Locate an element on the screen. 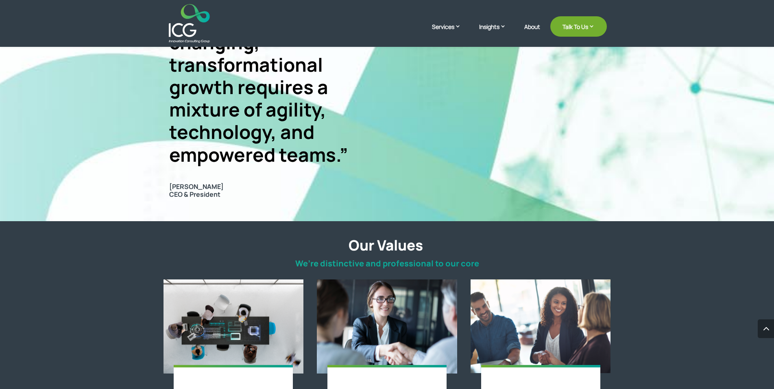  a: Talk To Us is located at coordinates (579, 26).